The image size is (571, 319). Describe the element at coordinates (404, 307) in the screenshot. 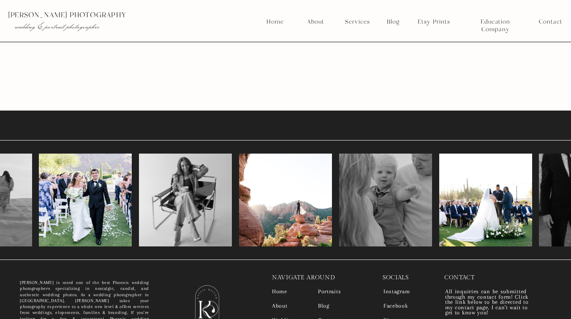

I see `a: Facebook` at that location.